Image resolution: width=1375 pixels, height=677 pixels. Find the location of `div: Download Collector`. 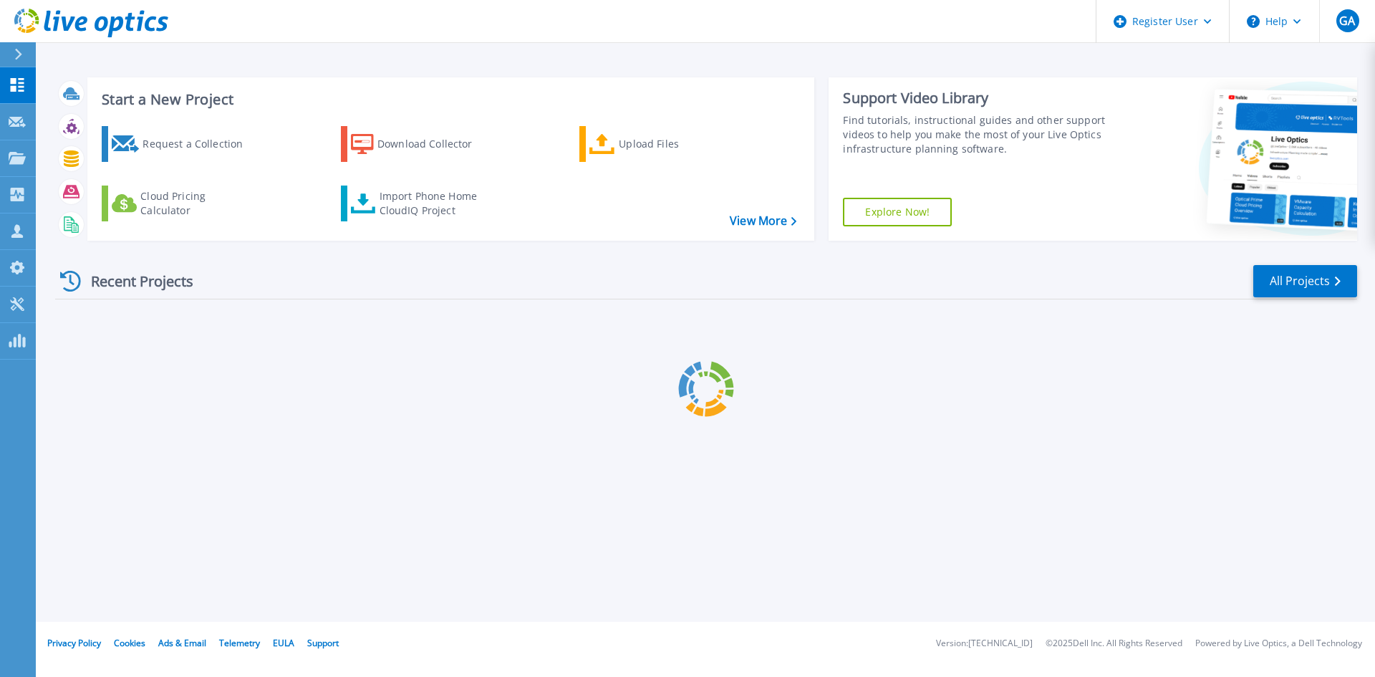

div: Download Collector is located at coordinates (435, 144).